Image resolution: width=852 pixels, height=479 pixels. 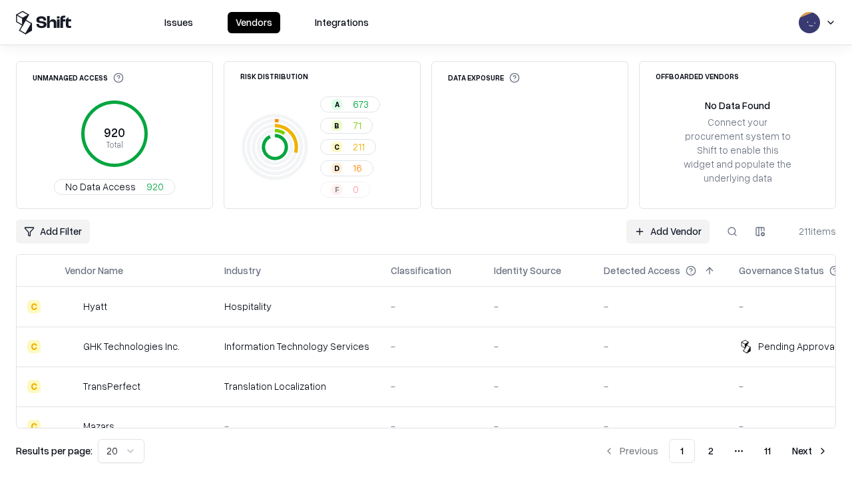 I want to click on button: B71, so click(x=346, y=126).